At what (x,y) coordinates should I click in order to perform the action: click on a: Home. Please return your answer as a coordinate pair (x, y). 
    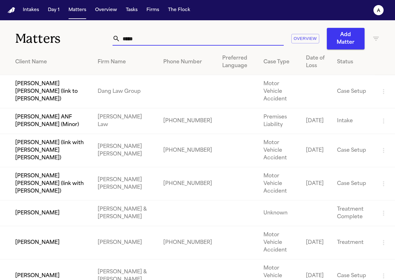
    Looking at the image, I should click on (11, 10).